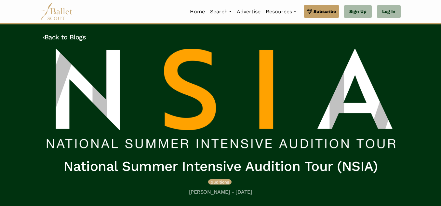 The height and width of the screenshot is (206, 441). I want to click on span: Subscribe, so click(324, 11).